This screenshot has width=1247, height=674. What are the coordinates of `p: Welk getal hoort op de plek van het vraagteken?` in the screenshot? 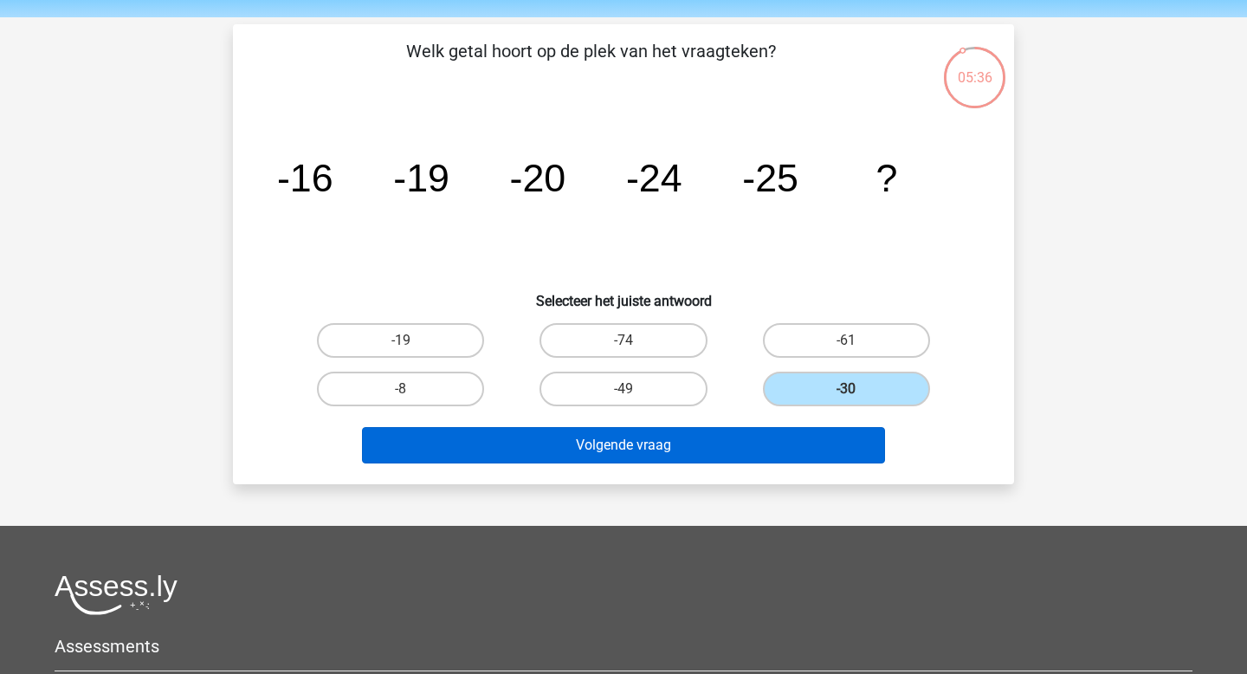 It's located at (591, 64).